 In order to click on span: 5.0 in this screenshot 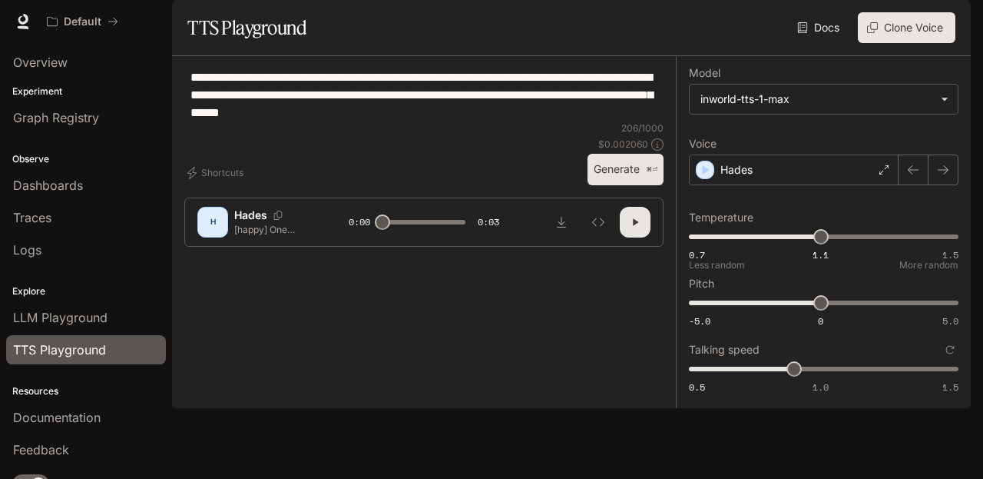, I will do `click(950, 320)`.